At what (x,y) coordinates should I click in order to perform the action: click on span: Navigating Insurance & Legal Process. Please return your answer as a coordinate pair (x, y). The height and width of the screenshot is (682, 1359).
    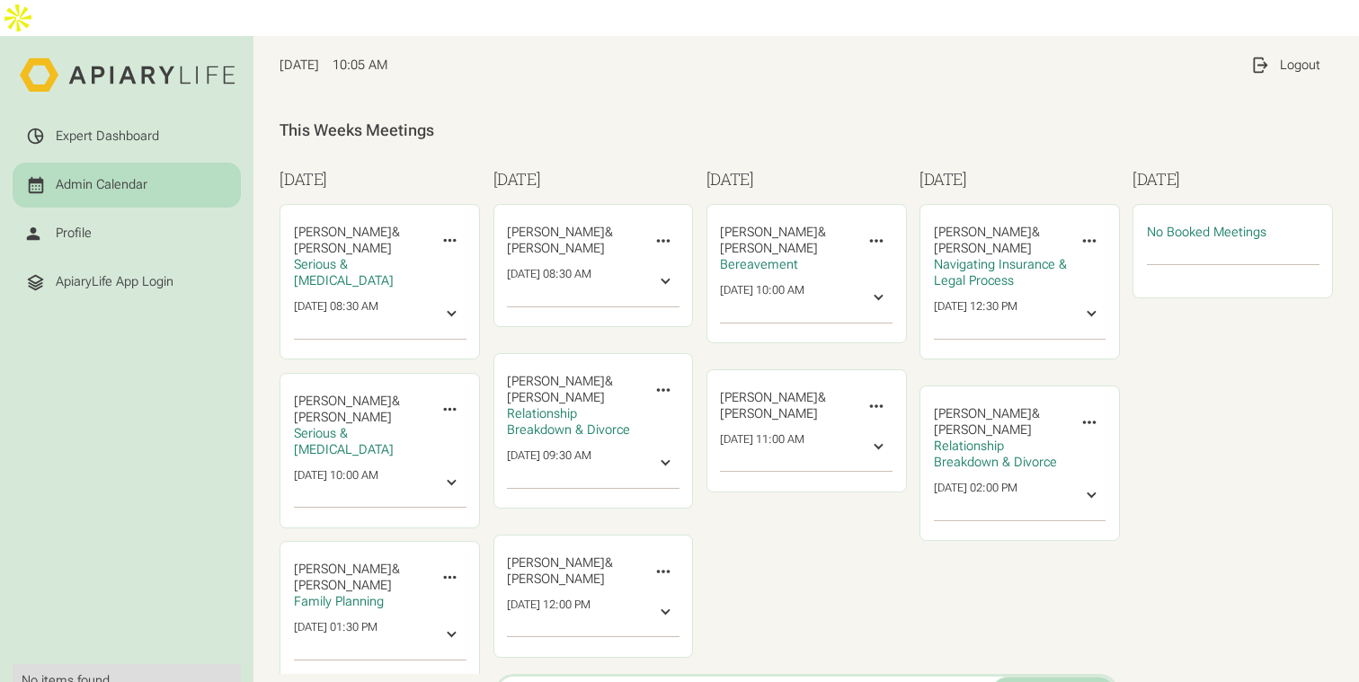
    Looking at the image, I should click on (1000, 272).